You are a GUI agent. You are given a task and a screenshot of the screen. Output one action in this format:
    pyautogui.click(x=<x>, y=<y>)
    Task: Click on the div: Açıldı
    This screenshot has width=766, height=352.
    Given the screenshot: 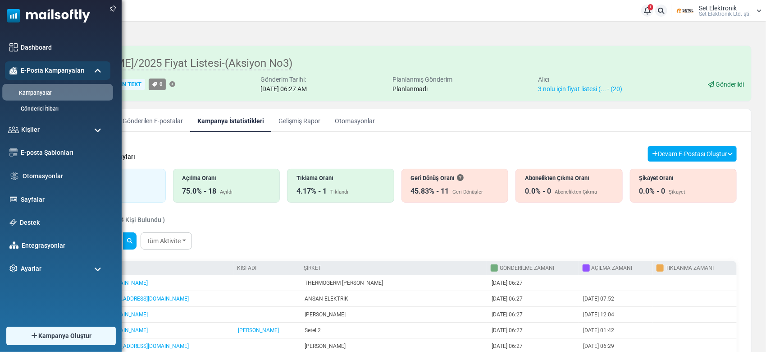 What is the action you would take?
    pyautogui.click(x=227, y=192)
    